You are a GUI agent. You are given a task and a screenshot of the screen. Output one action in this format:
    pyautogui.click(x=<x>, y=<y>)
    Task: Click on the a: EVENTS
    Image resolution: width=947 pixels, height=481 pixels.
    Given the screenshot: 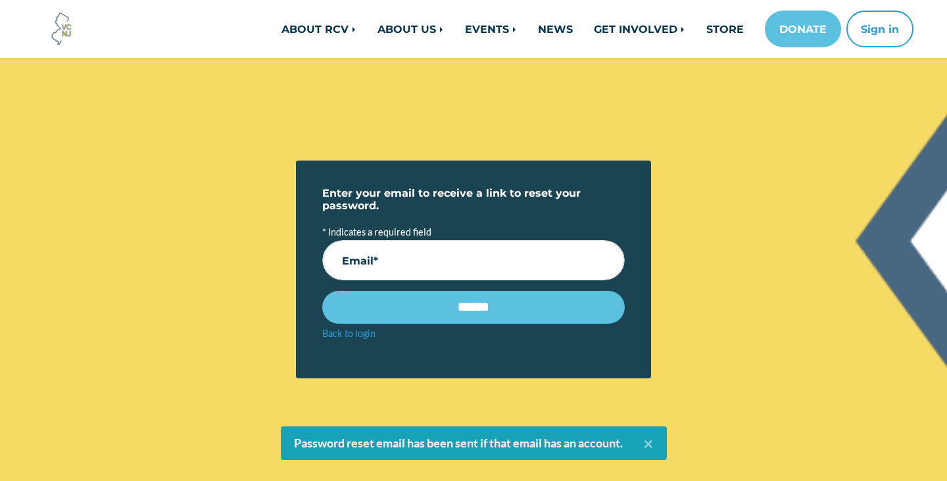 What is the action you would take?
    pyautogui.click(x=491, y=29)
    